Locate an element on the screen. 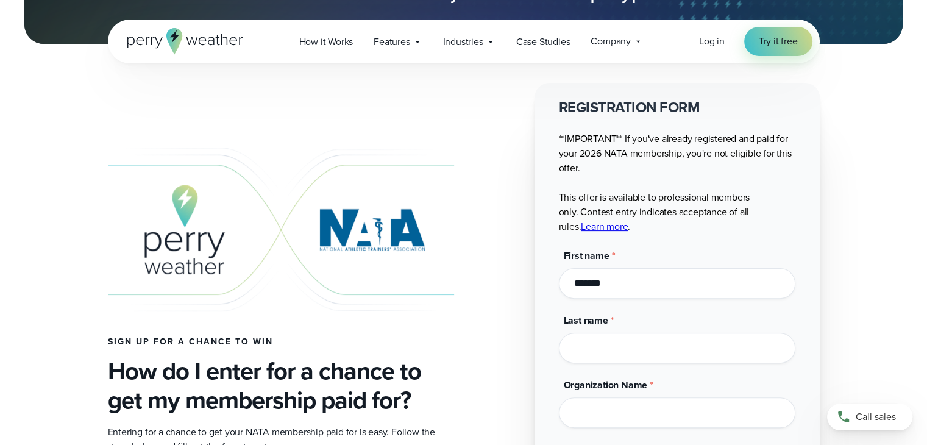 The height and width of the screenshot is (445, 927). a: How it Works is located at coordinates (326, 41).